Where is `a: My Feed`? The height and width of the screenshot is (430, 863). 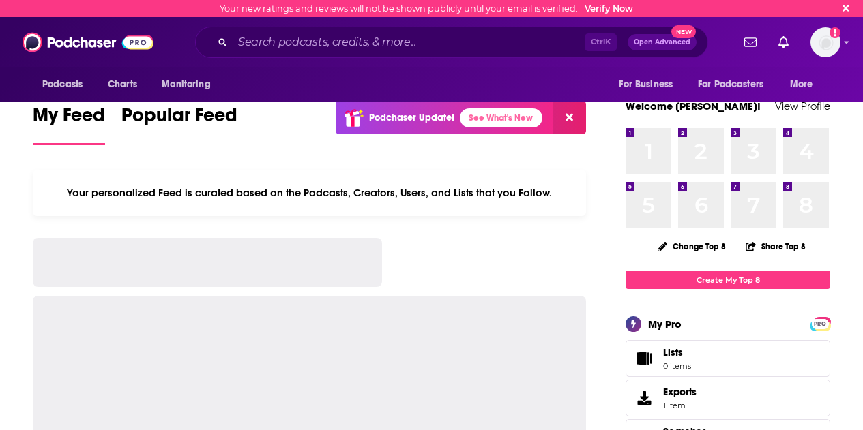 a: My Feed is located at coordinates (69, 124).